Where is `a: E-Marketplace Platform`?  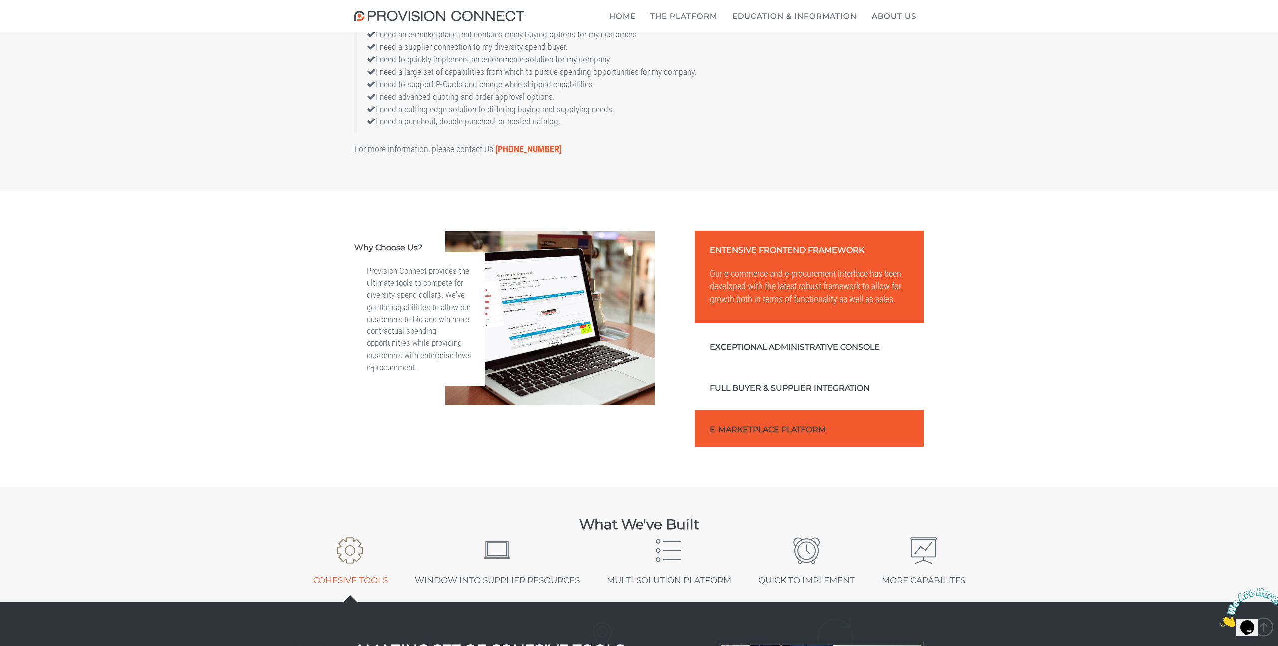
a: E-Marketplace Platform is located at coordinates (809, 428).